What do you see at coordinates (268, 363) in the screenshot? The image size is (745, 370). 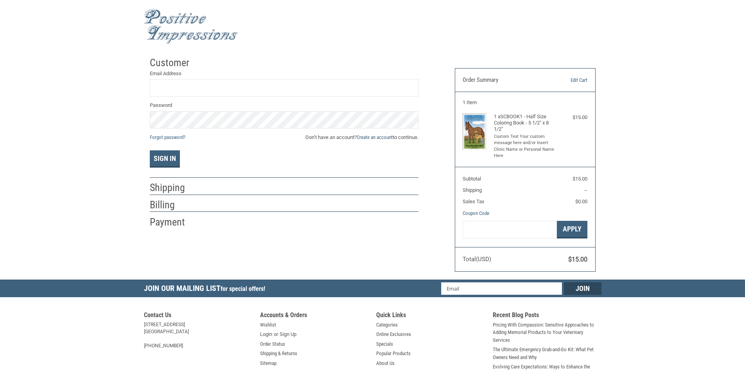 I see `a: Sitemap` at bounding box center [268, 363].